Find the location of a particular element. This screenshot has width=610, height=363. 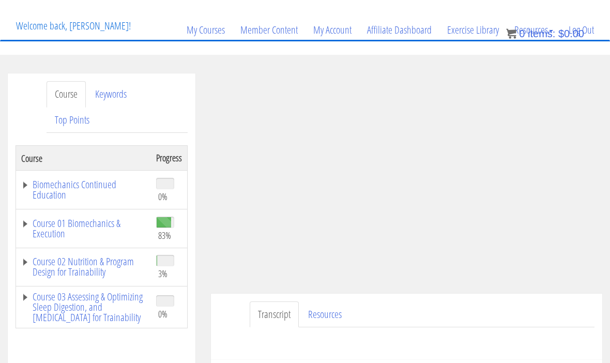

span: 0 is located at coordinates (521, 34).